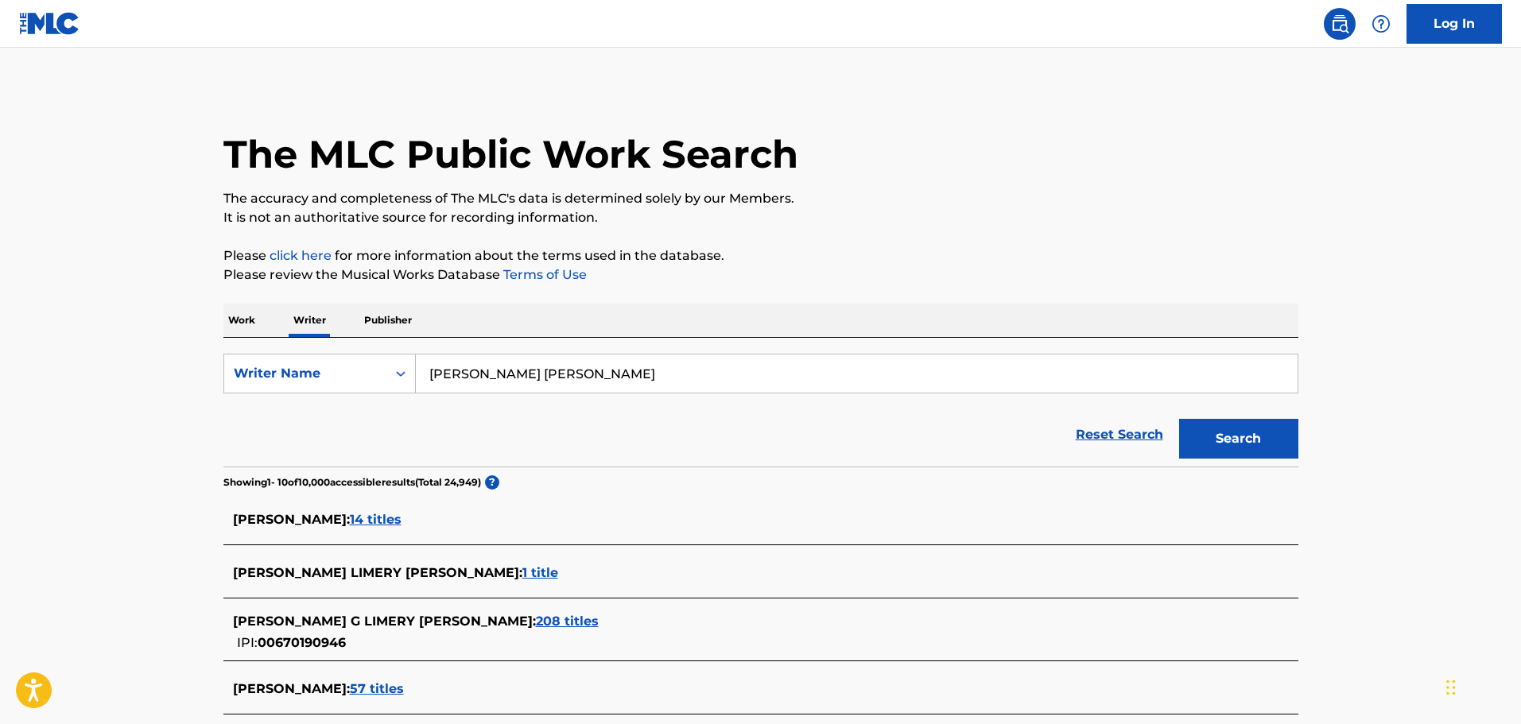  Describe the element at coordinates (540, 572) in the screenshot. I see `span: 1 title` at that location.